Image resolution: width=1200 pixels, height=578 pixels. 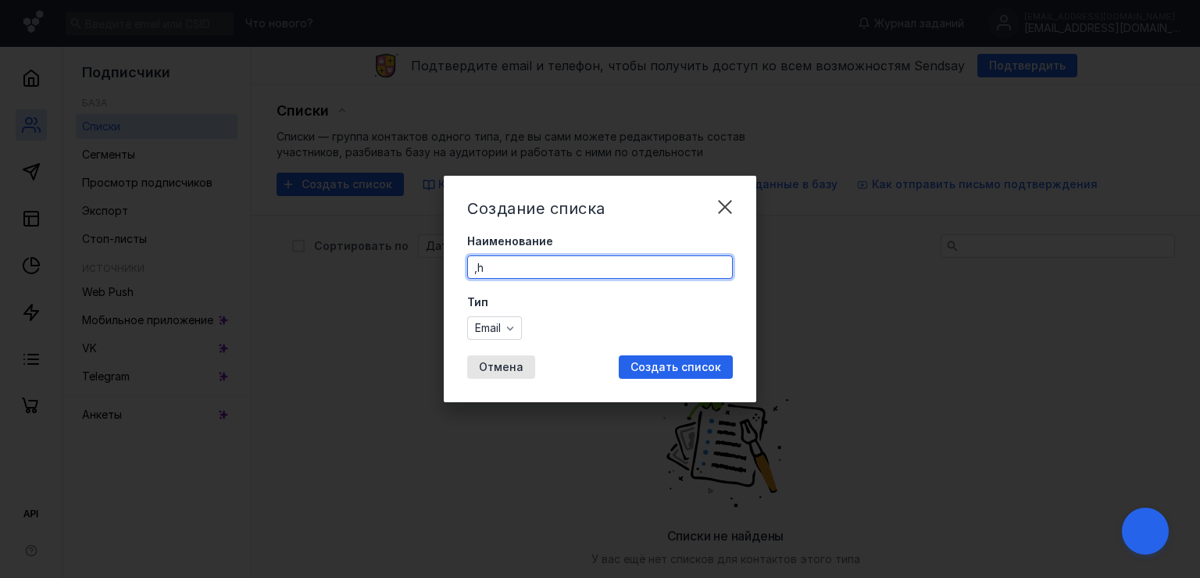 I want to click on span: Тип, so click(x=477, y=302).